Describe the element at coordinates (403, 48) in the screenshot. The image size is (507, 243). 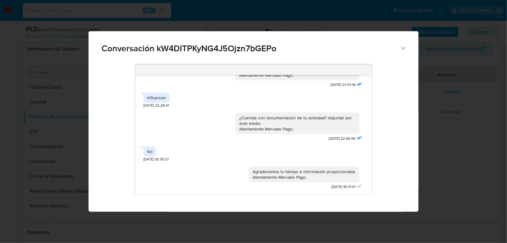
I see `button: Cerrar` at that location.